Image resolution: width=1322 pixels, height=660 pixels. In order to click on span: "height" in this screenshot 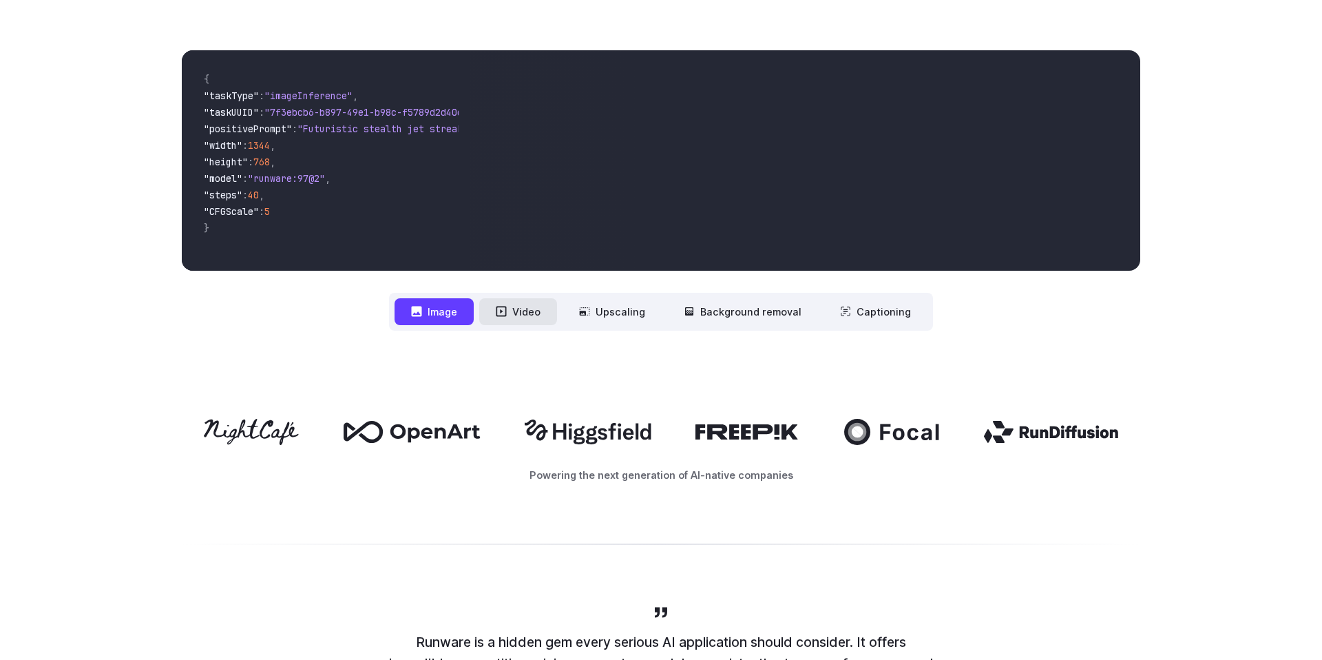, I will do `click(226, 162)`.